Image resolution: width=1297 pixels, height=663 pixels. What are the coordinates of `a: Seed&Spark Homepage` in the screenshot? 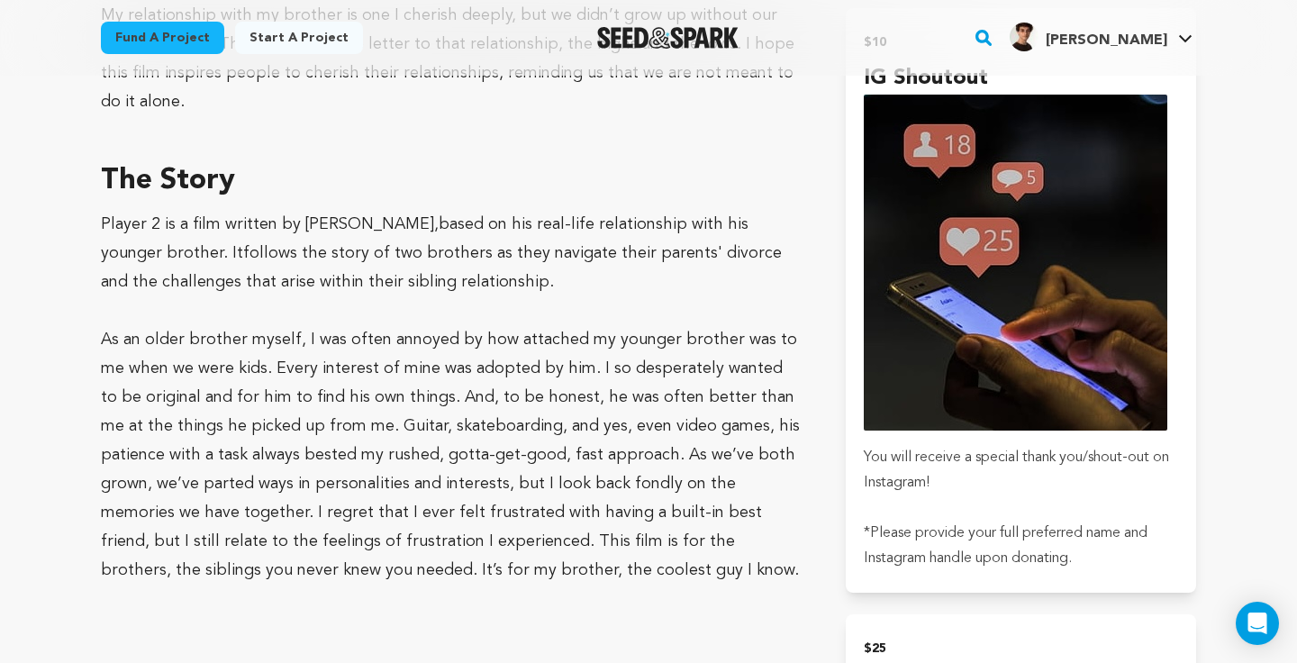 It's located at (667, 38).